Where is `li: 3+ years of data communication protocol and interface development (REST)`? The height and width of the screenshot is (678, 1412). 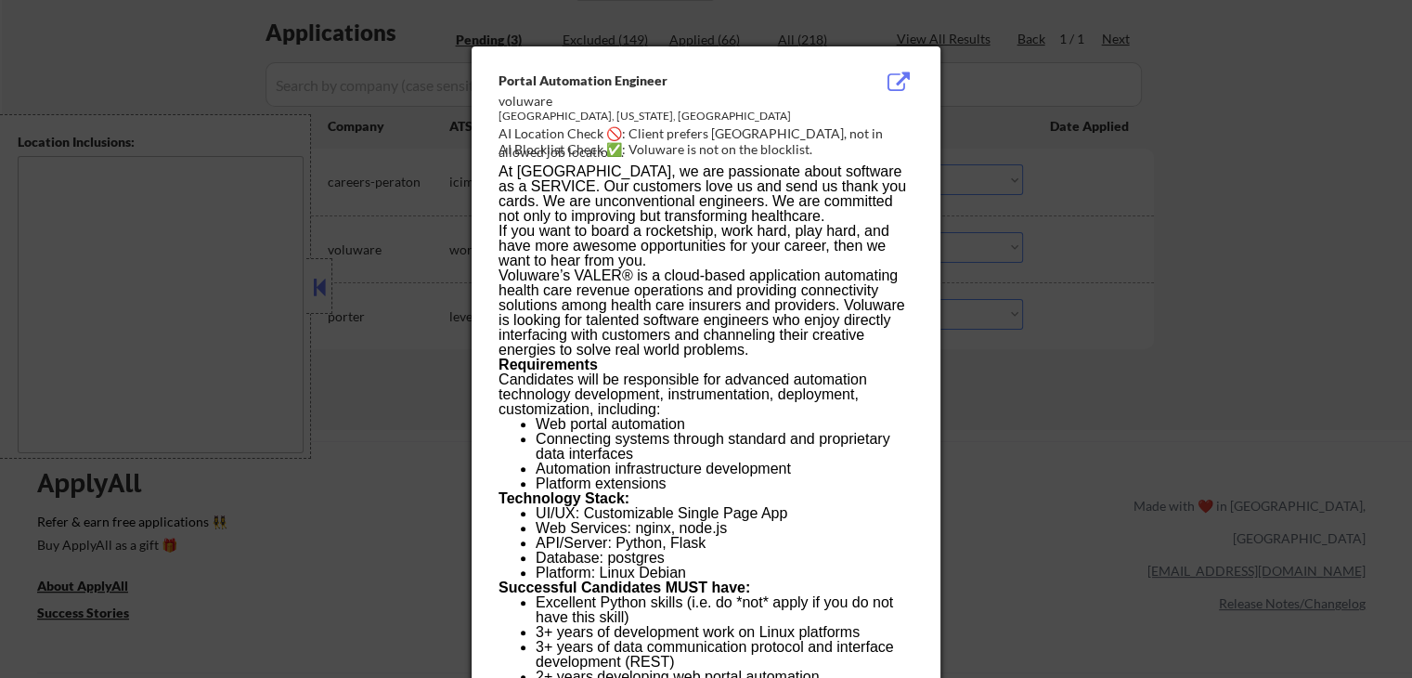 li: 3+ years of data communication protocol and interface development (REST) is located at coordinates (724, 654).